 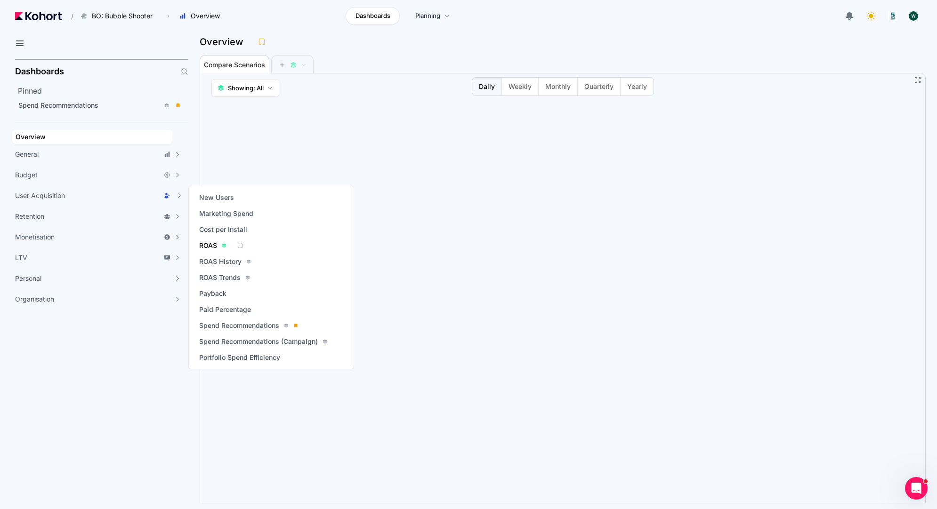 I want to click on span: Portfolio Spend Efficiency, so click(x=240, y=358).